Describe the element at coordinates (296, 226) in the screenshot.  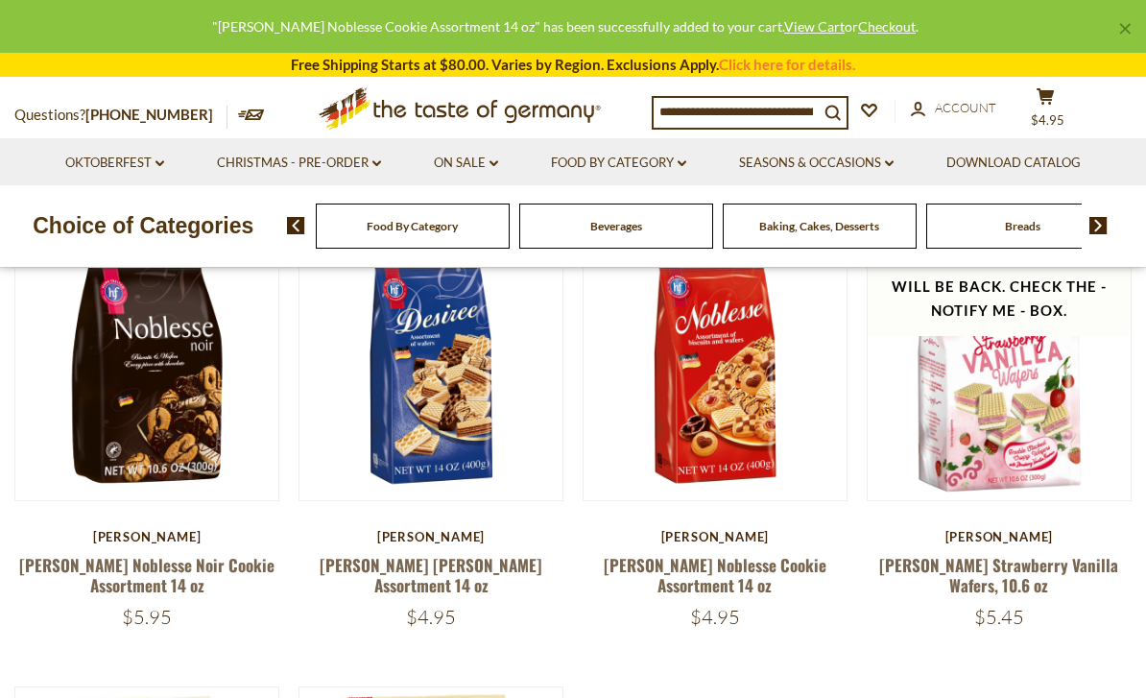
I see `img: previous arrow` at that location.